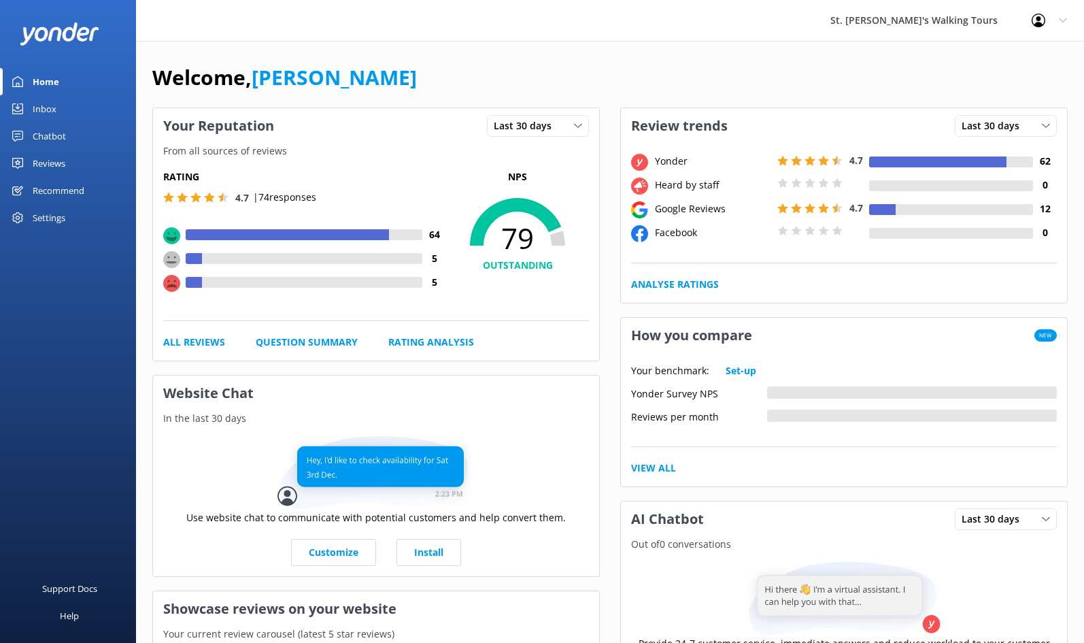 The height and width of the screenshot is (643, 1084). Describe the element at coordinates (667, 519) in the screenshot. I see `h3: AI Chatbot` at that location.